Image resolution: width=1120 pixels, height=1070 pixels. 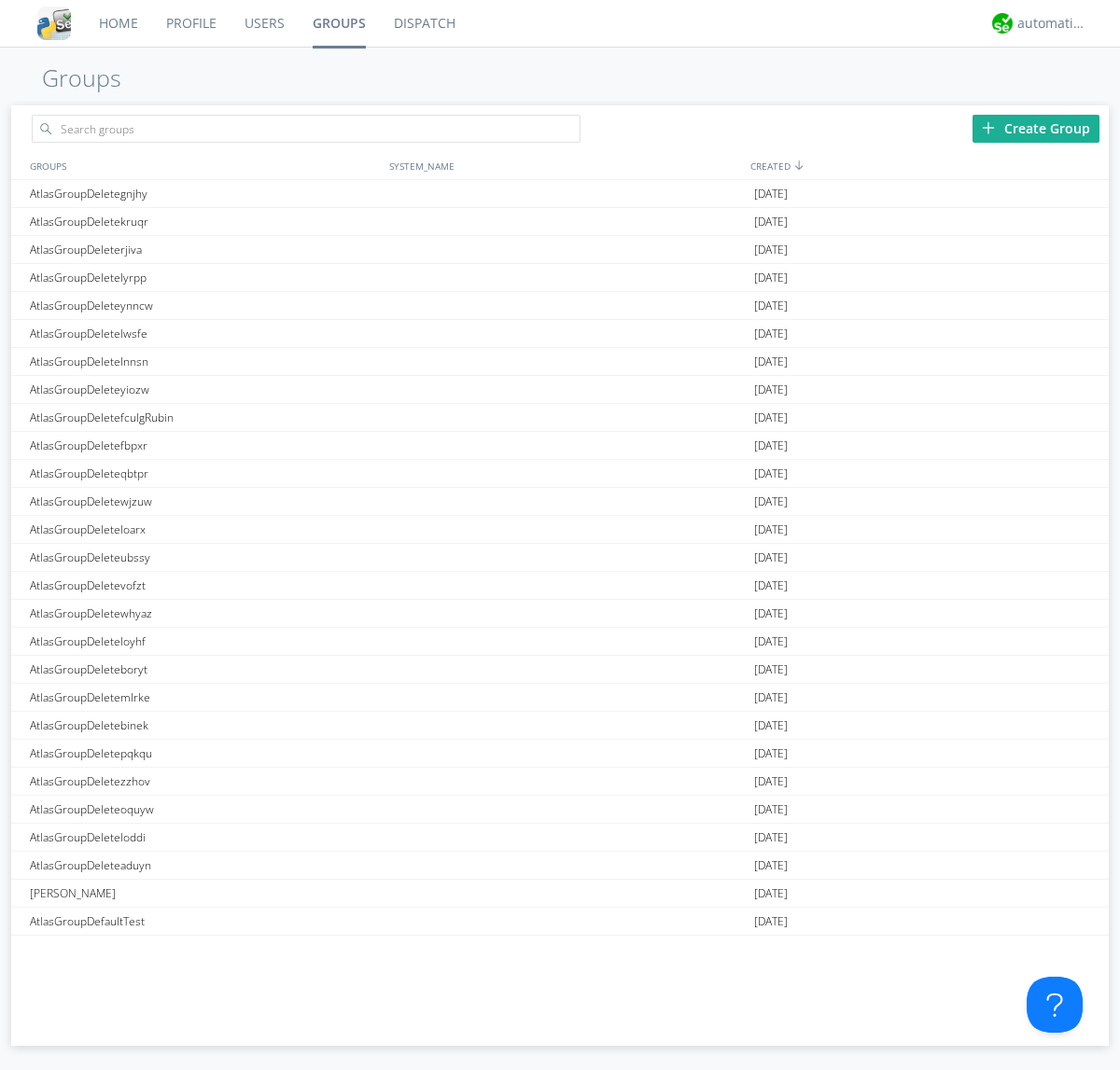 What do you see at coordinates (205, 361) in the screenshot?
I see `div: AtlasGroupDeletelnnsn` at bounding box center [205, 361].